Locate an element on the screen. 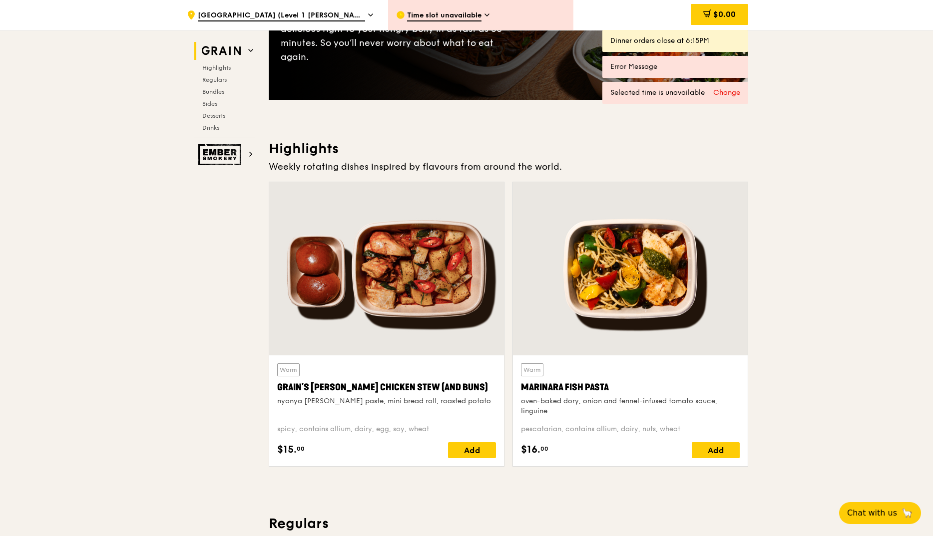 Image resolution: width=933 pixels, height=536 pixels. h3: Regulars is located at coordinates (508, 524).